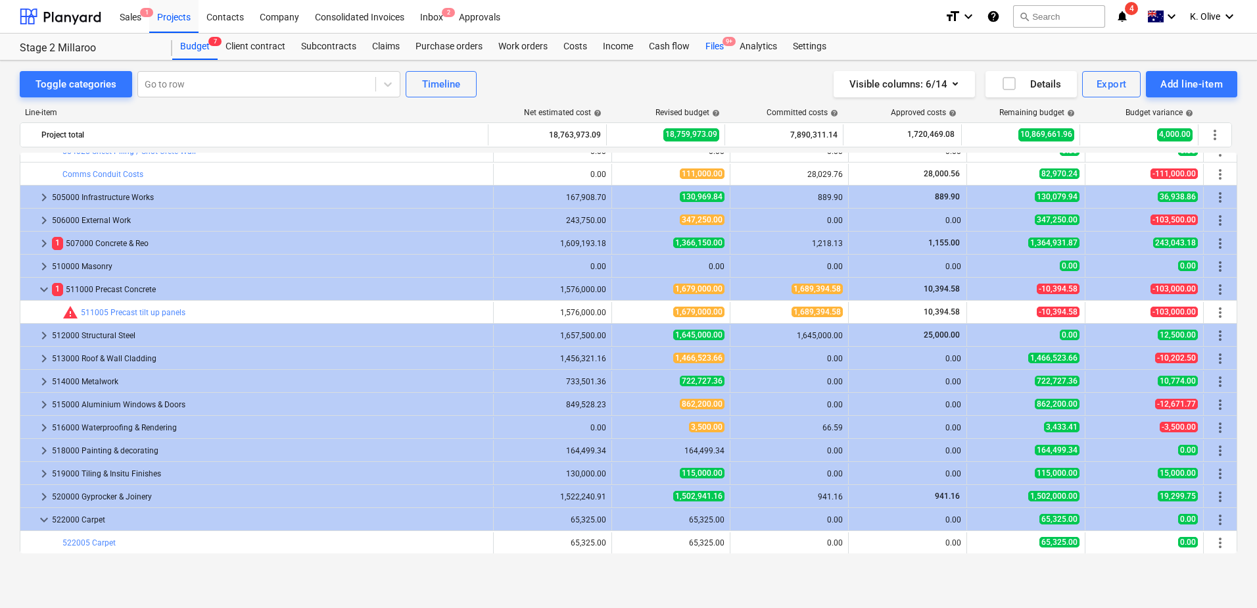 This screenshot has height=608, width=1257. What do you see at coordinates (1059, 519) in the screenshot?
I see `span: 65,325.00` at bounding box center [1059, 519].